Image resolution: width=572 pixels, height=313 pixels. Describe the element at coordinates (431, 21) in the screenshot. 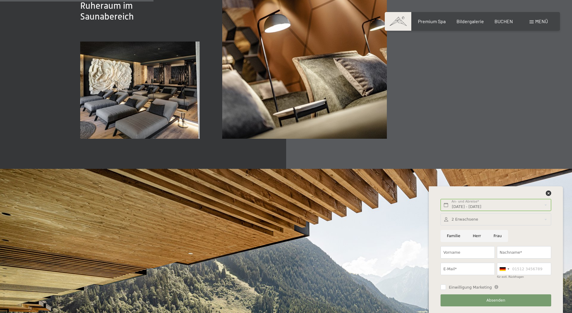

I see `span: Premium Spa` at that location.